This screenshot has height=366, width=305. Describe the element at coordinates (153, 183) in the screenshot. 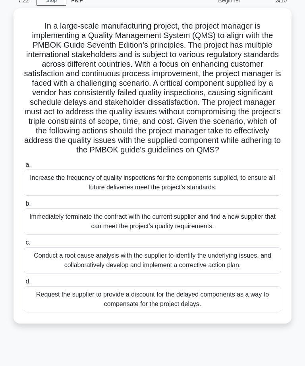

I see `div: Increase the frequency of quality inspections for the components supplied, to ensure all future d...` at that location.